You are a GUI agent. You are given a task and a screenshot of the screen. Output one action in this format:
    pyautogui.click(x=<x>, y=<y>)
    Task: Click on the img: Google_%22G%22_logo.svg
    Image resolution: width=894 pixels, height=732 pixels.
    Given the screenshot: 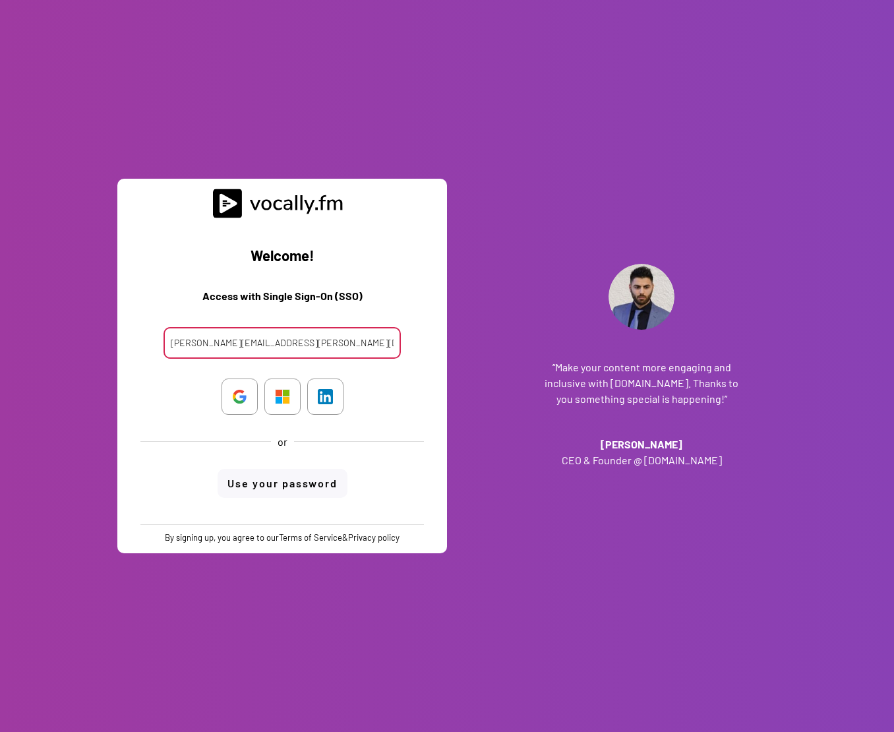 What is the action you would take?
    pyautogui.click(x=239, y=396)
    